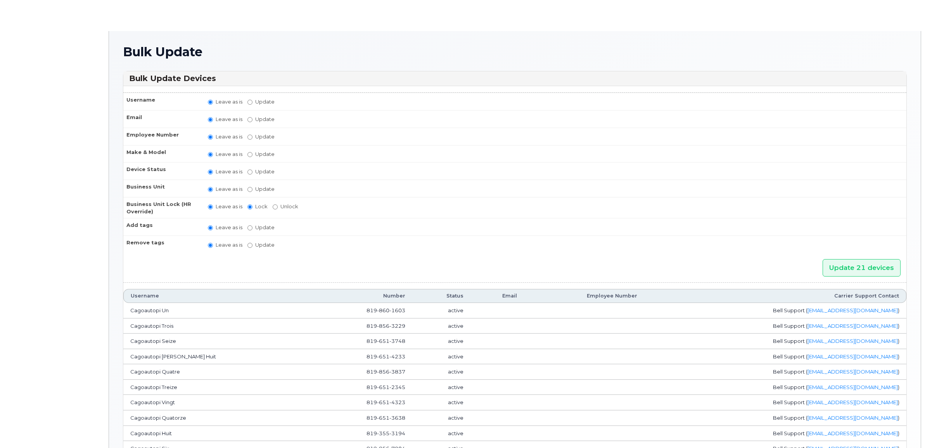 Image resolution: width=925 pixels, height=448 pixels. Describe the element at coordinates (258, 206) in the screenshot. I see `label: Lock` at that location.